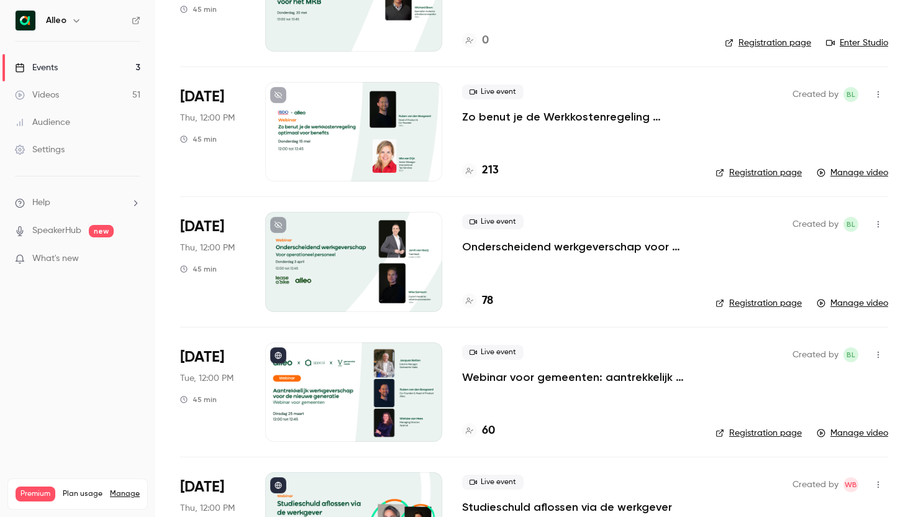 The width and height of the screenshot is (913, 517). Describe the element at coordinates (579, 247) in the screenshot. I see `a: Onderscheidend werkgeverschap voor operationeel personeel` at that location.